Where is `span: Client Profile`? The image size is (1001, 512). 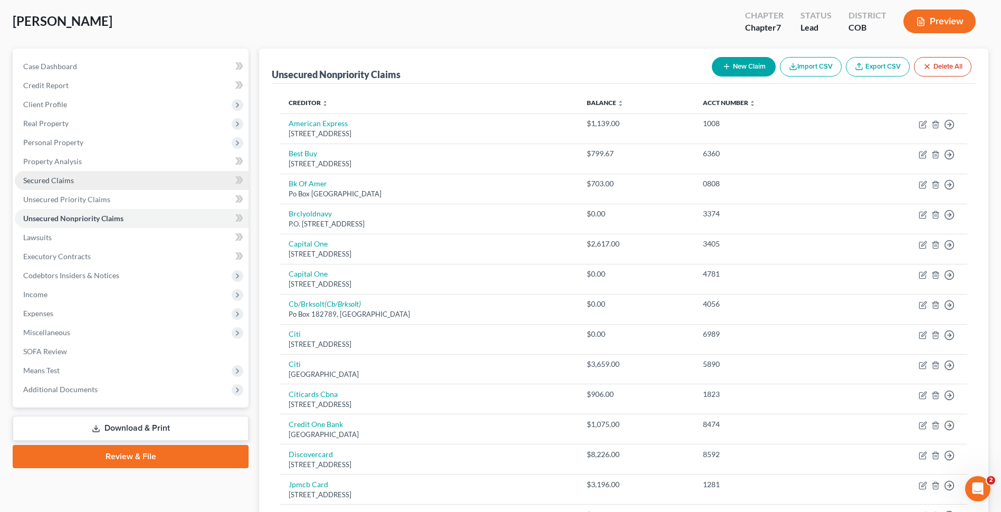 span: Client Profile is located at coordinates (45, 104).